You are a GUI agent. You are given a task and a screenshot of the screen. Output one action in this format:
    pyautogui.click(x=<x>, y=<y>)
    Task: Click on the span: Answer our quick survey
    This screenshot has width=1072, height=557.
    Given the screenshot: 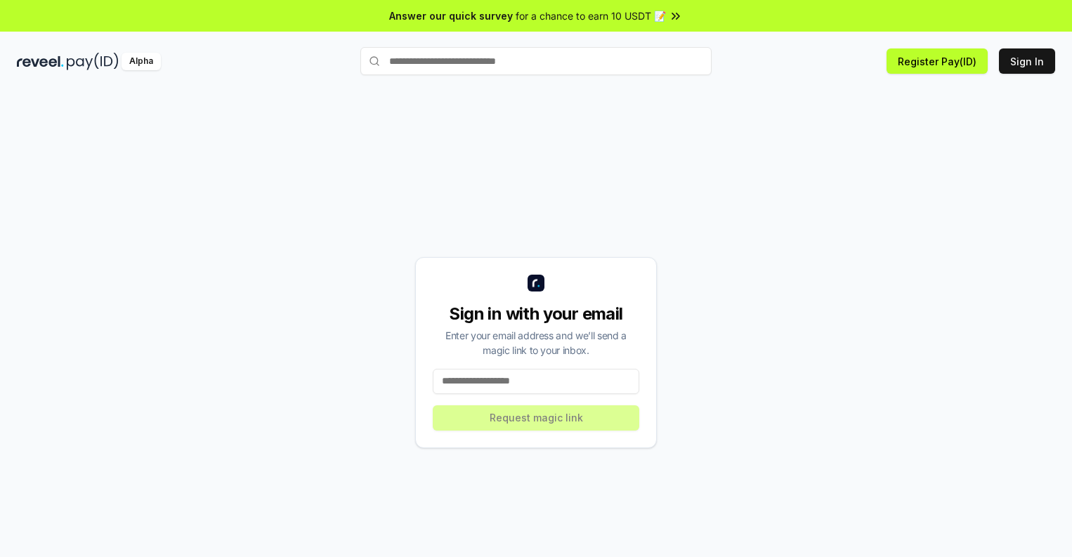 What is the action you would take?
    pyautogui.click(x=451, y=15)
    